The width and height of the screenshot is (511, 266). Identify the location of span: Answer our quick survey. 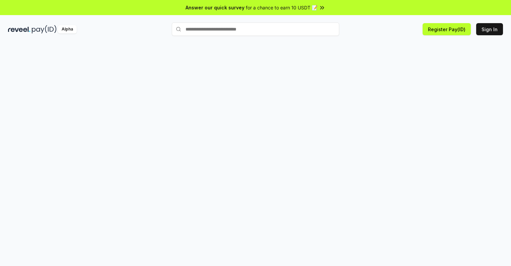
(215, 7).